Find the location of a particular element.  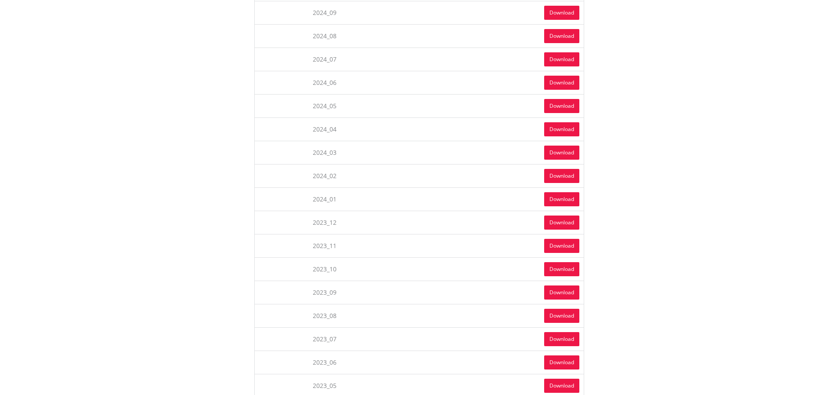

td: 2023_11 is located at coordinates (324, 246).